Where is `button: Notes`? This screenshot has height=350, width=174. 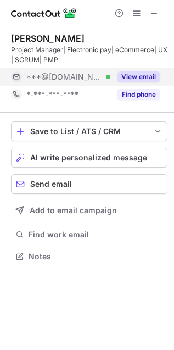 button: Notes is located at coordinates (89, 256).